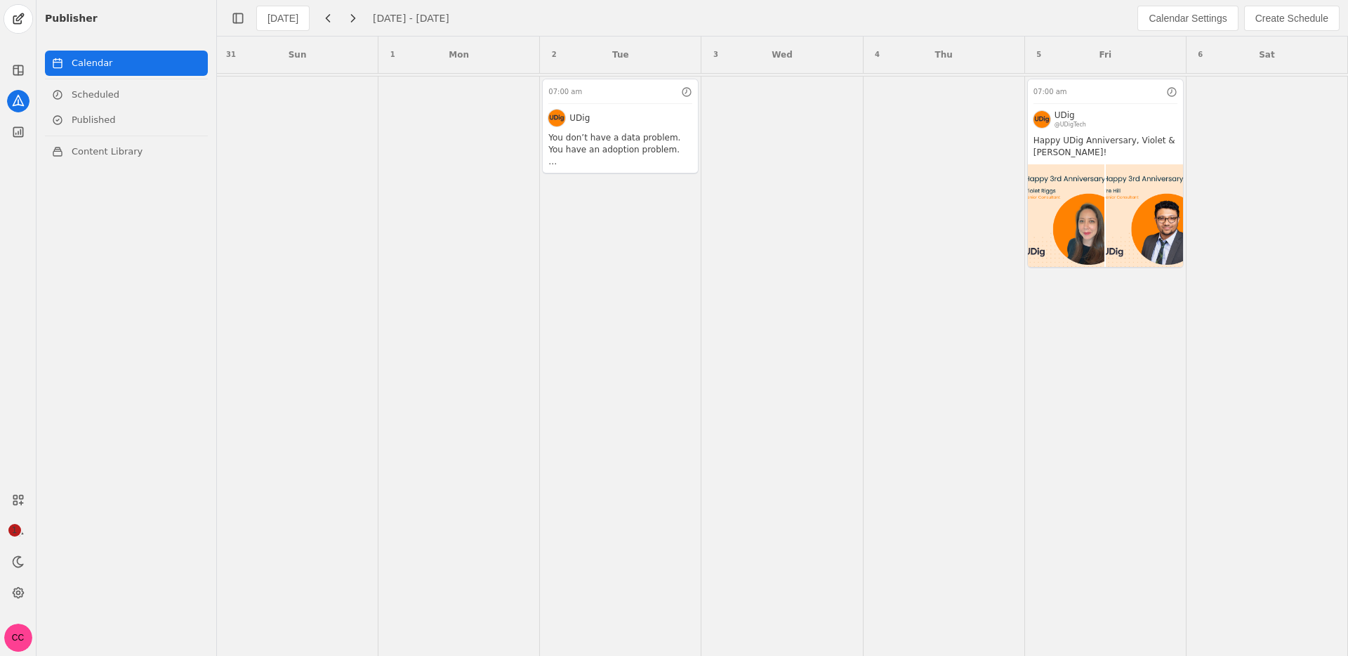 Image resolution: width=1348 pixels, height=656 pixels. Describe the element at coordinates (1292, 18) in the screenshot. I see `span: Create Schedule` at that location.